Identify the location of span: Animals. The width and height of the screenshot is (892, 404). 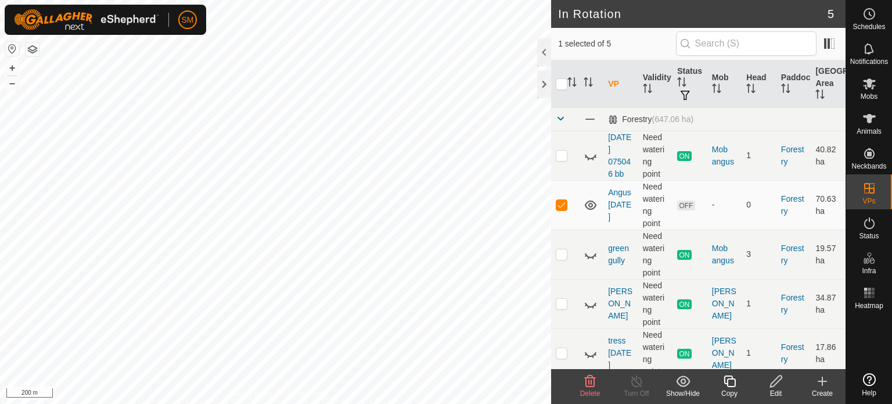
(869, 131).